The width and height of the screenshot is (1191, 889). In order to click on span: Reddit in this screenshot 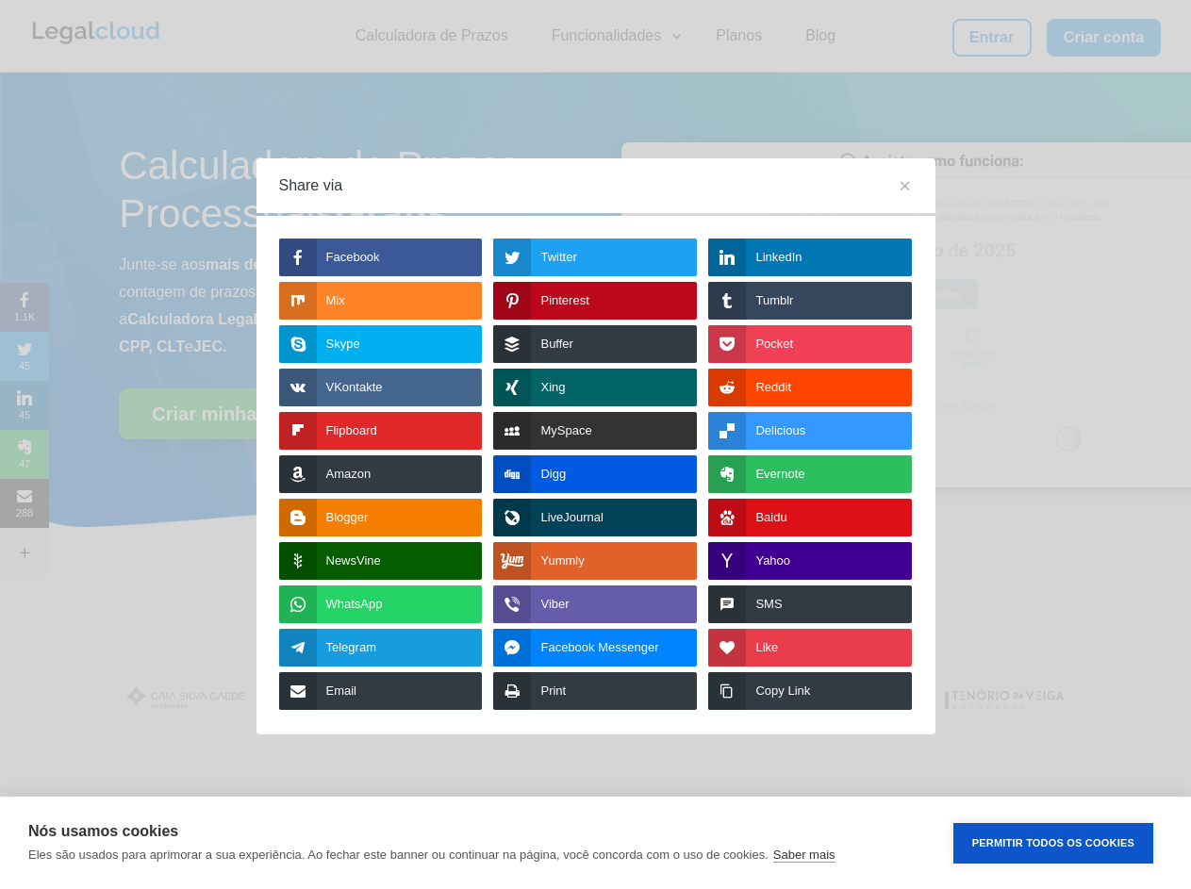, I will do `click(773, 388)`.